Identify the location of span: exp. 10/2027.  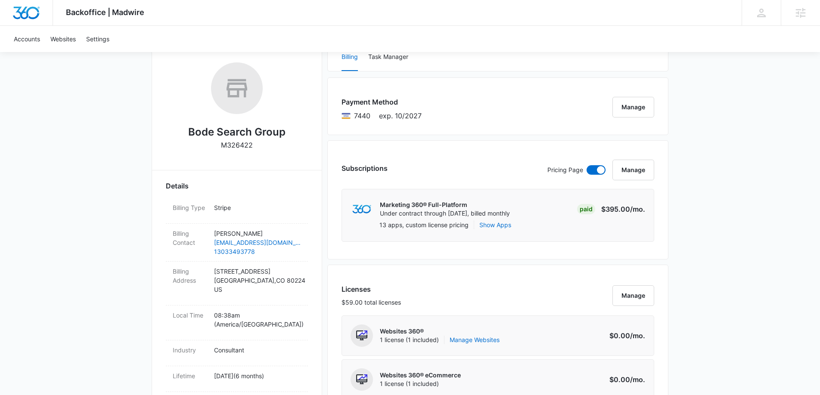
(400, 116).